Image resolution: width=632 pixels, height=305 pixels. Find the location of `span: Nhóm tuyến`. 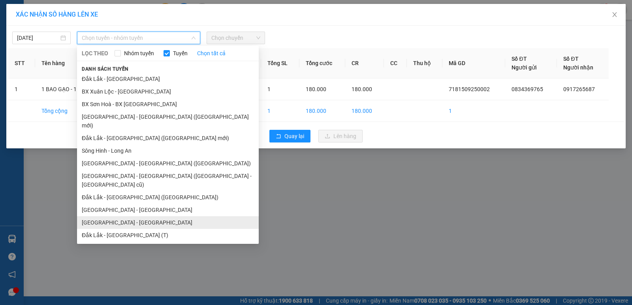

span: Nhóm tuyến is located at coordinates (139, 53).